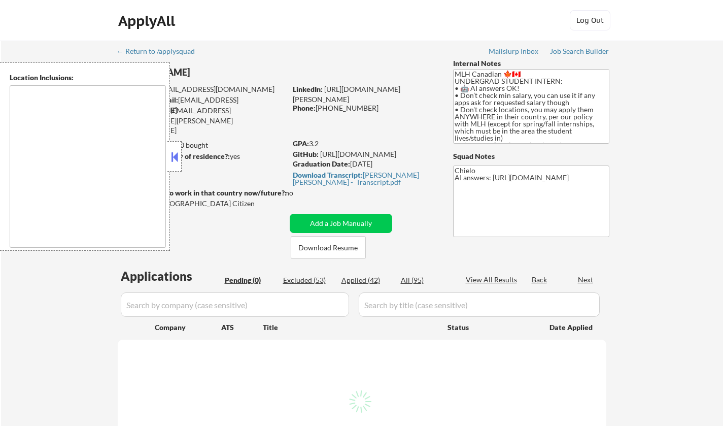  What do you see at coordinates (350, 327) in the screenshot?
I see `div: Title` at bounding box center [350, 327].